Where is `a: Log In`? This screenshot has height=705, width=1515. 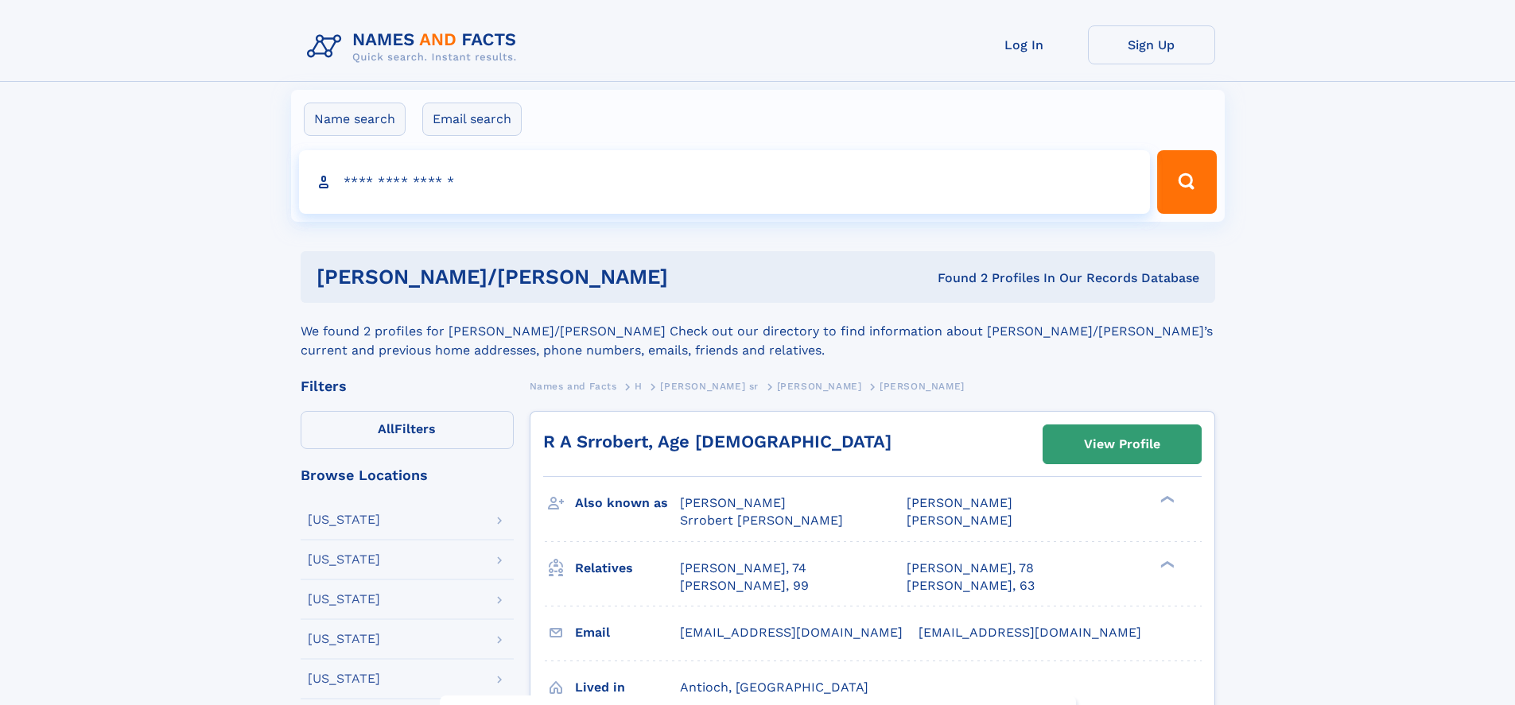
a: Log In is located at coordinates (1024, 45).